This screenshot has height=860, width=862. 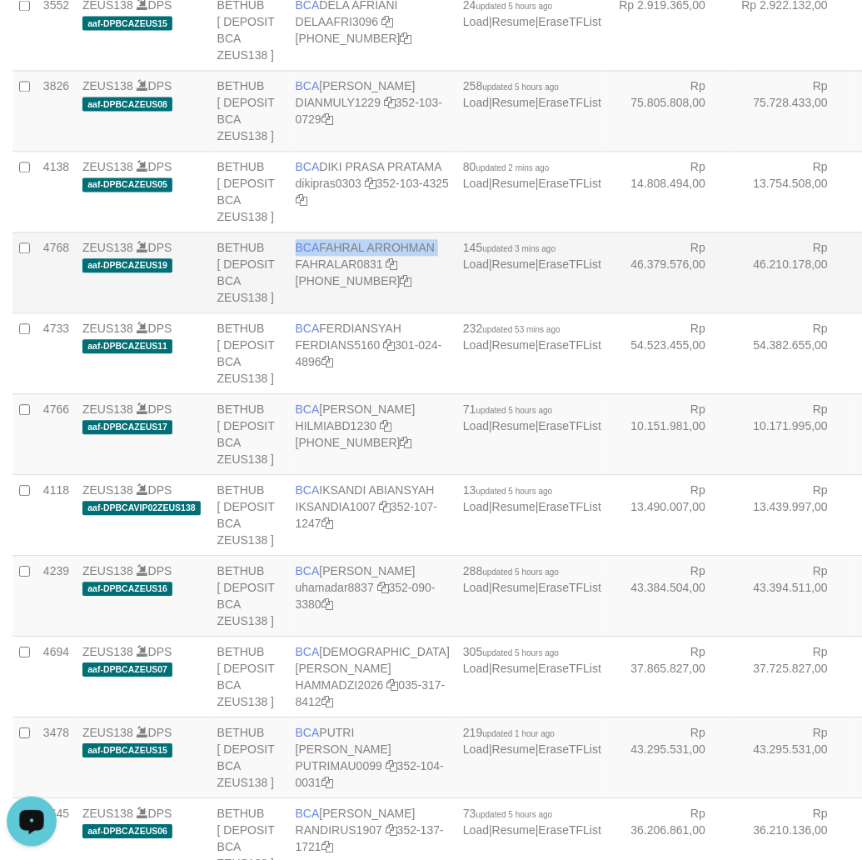 What do you see at coordinates (669, 596) in the screenshot?
I see `td: Rp 43.384.504,00` at bounding box center [669, 596].